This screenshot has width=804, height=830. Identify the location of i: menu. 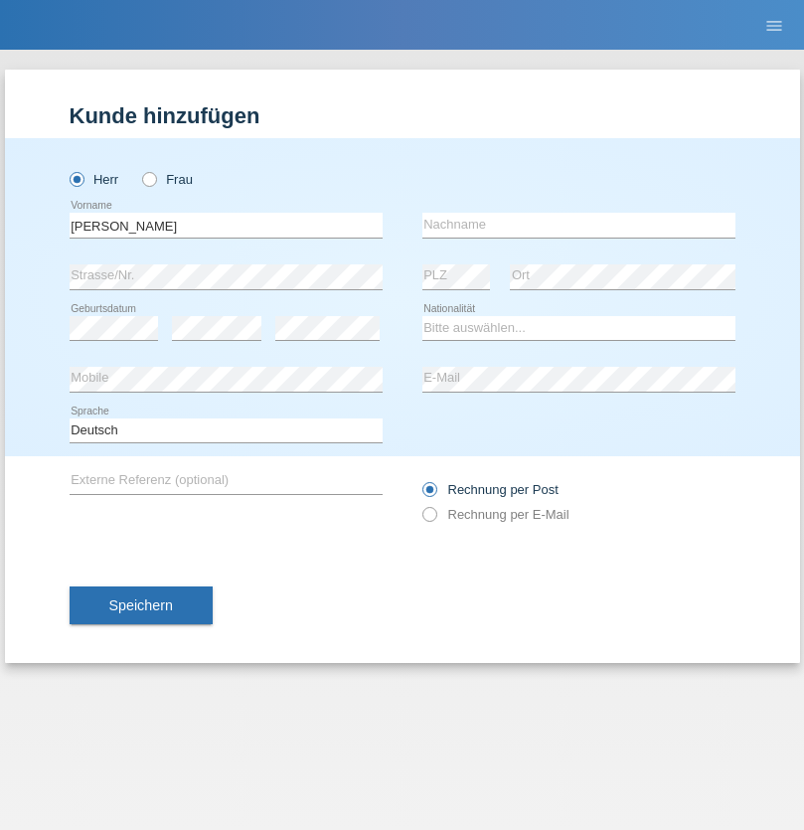
(775, 26).